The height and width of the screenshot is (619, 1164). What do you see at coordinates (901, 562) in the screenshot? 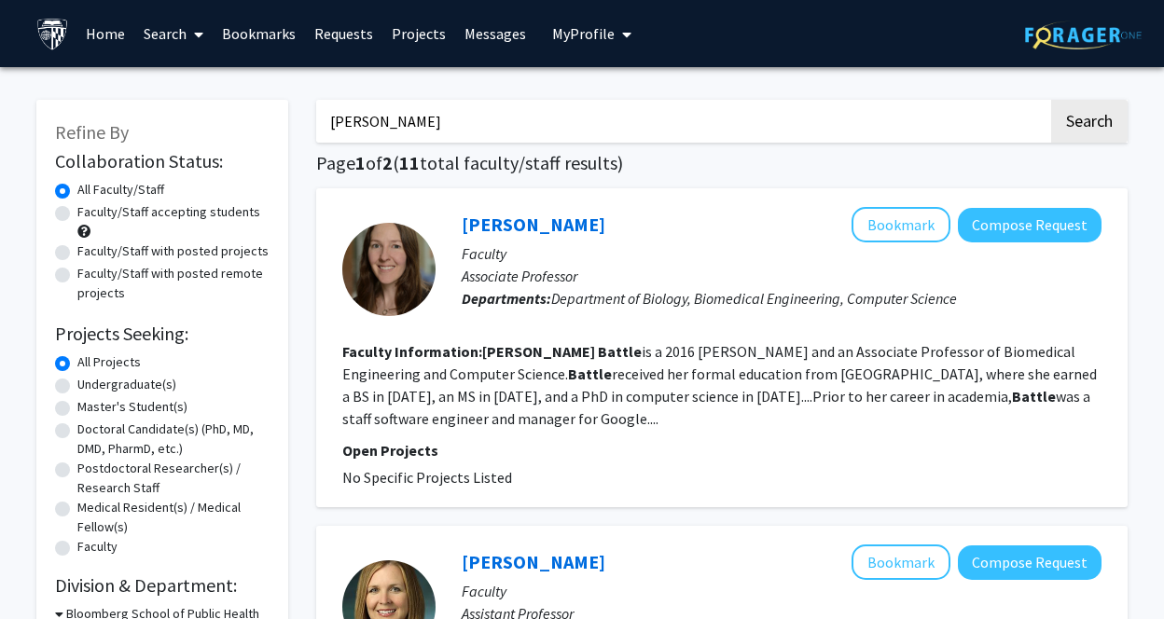
I see `button: Add Alexis Coslick to Bookmarks` at bounding box center [901, 562].